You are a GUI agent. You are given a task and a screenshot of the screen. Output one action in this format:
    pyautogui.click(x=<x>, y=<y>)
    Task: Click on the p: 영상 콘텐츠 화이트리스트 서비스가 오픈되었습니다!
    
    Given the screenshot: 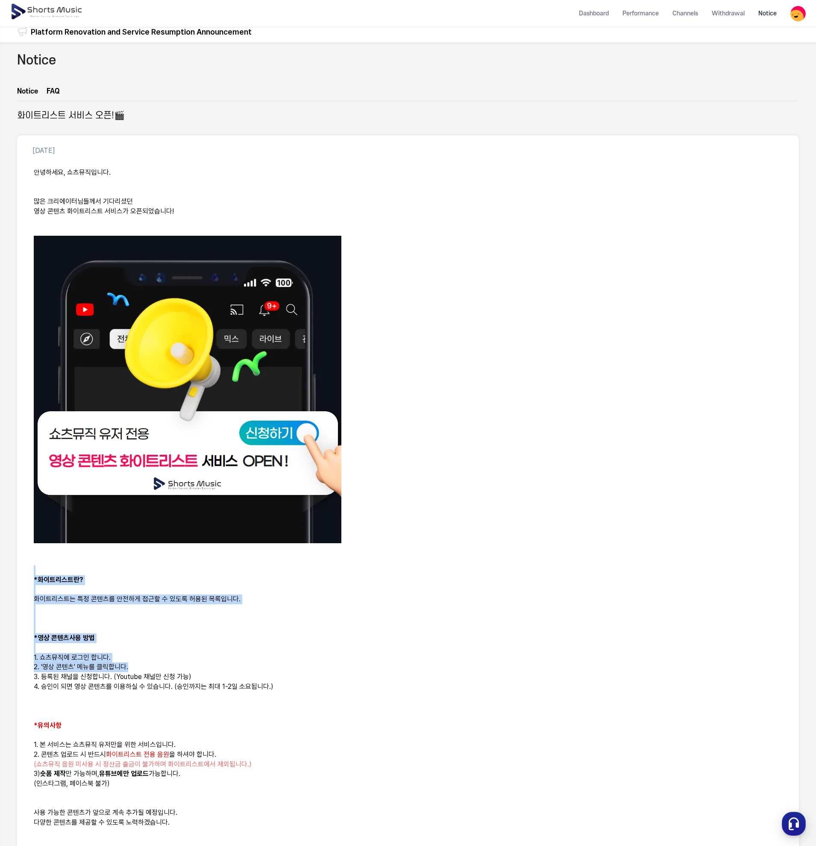 What is the action you would take?
    pyautogui.click(x=408, y=211)
    